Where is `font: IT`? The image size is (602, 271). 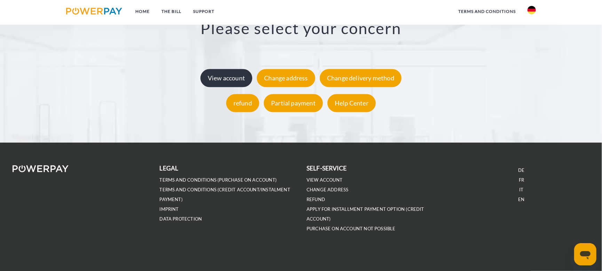 font: IT is located at coordinates (522, 190).